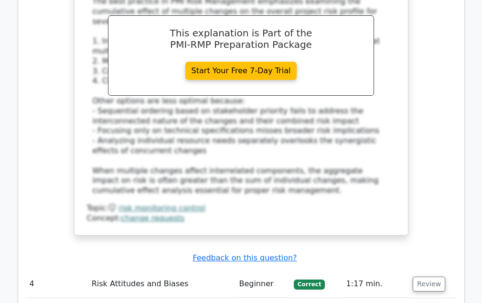  What do you see at coordinates (241, 208) in the screenshot?
I see `div: Topic:` at bounding box center [241, 208].